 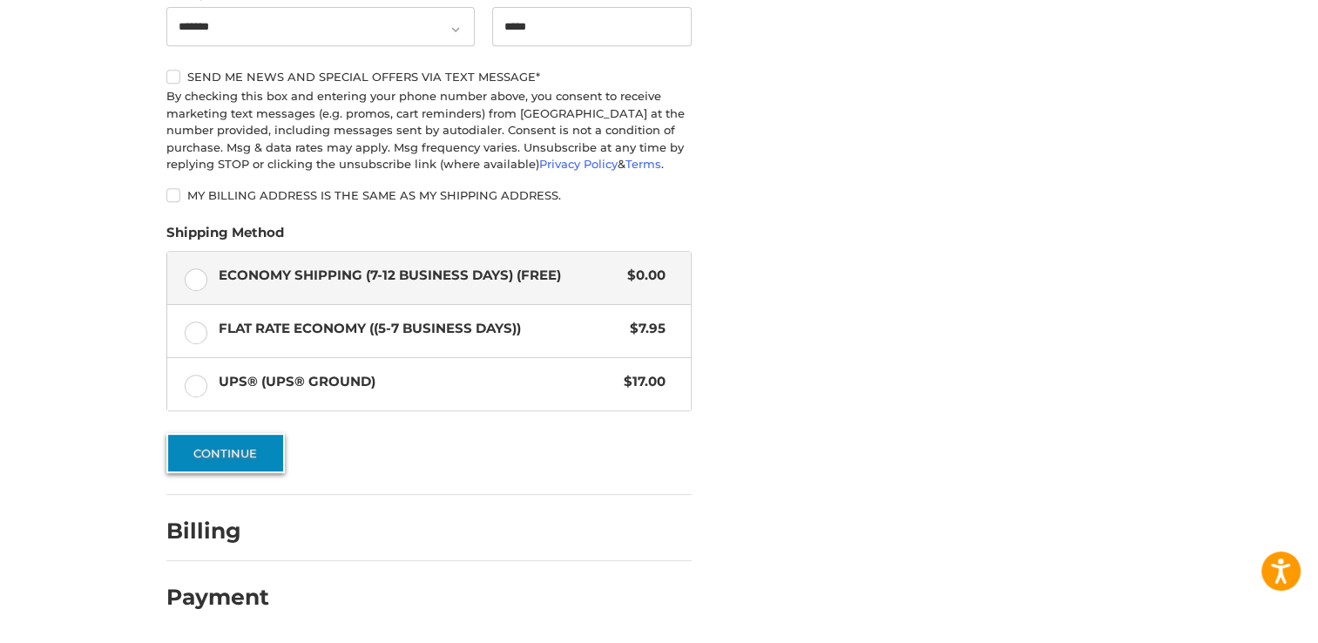 I want to click on span: Economy Shipping (7-12 Business Days) (Free), so click(x=419, y=275).